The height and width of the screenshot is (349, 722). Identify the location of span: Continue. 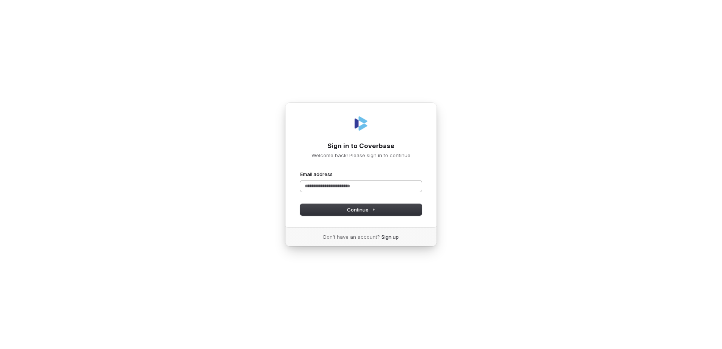
(361, 209).